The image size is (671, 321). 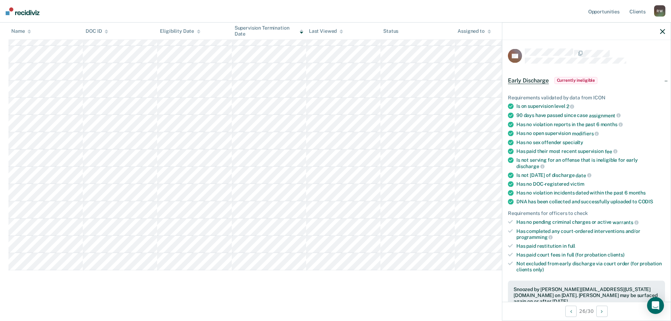 What do you see at coordinates (626, 222) in the screenshot?
I see `span: warrants` at bounding box center [626, 222].